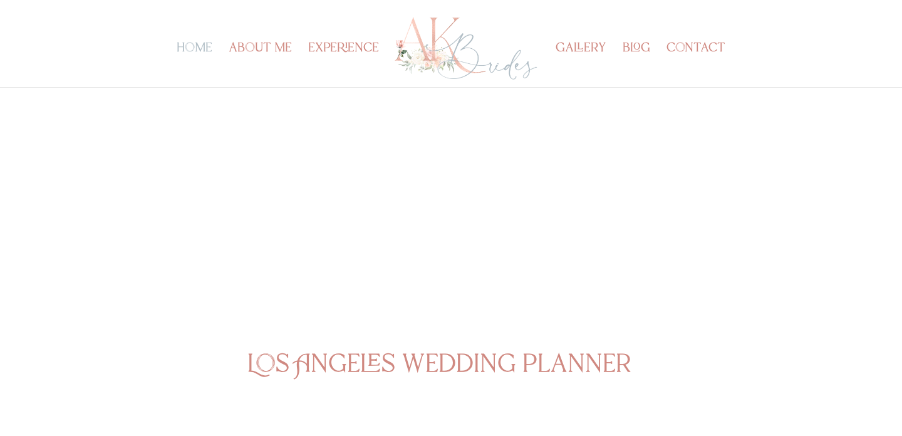 The width and height of the screenshot is (902, 436). What do you see at coordinates (343, 65) in the screenshot?
I see `a: experience` at bounding box center [343, 65].